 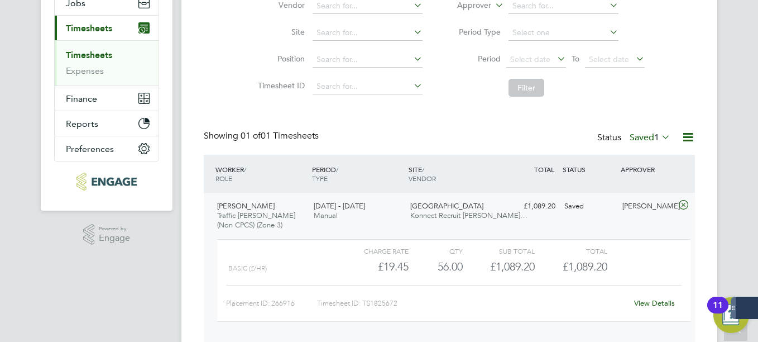 I want to click on div: Sub Total, so click(x=499, y=251).